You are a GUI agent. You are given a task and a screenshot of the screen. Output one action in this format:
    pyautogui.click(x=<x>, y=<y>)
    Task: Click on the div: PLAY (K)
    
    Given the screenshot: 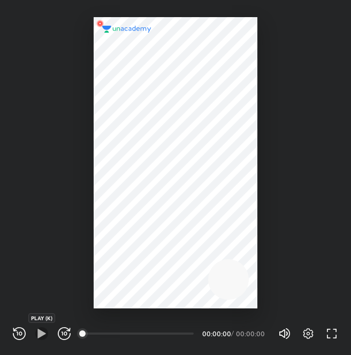 What is the action you would take?
    pyautogui.click(x=42, y=318)
    